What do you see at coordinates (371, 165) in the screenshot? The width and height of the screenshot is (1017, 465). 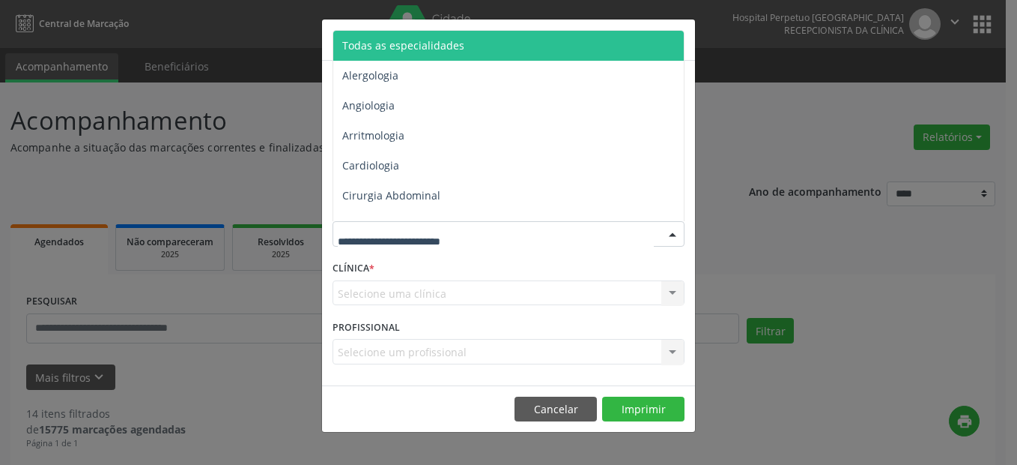 I see `span: Cardiologia` at bounding box center [371, 165].